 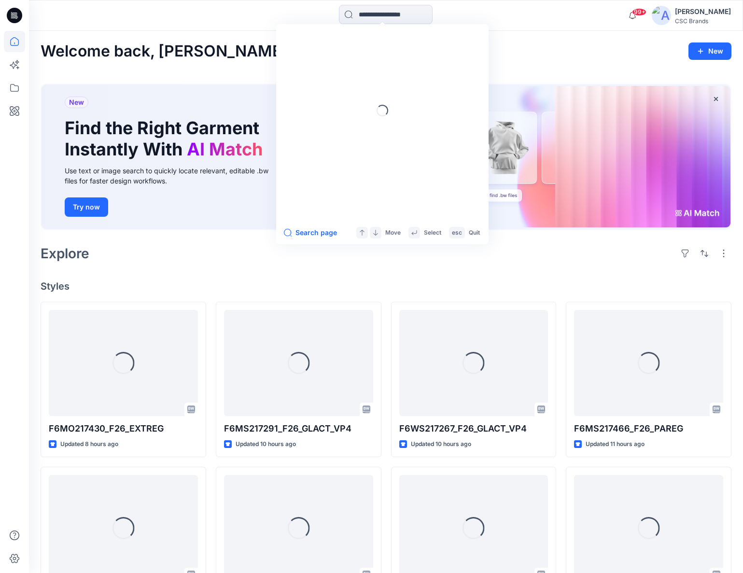 I want to click on img: avatar, so click(x=661, y=15).